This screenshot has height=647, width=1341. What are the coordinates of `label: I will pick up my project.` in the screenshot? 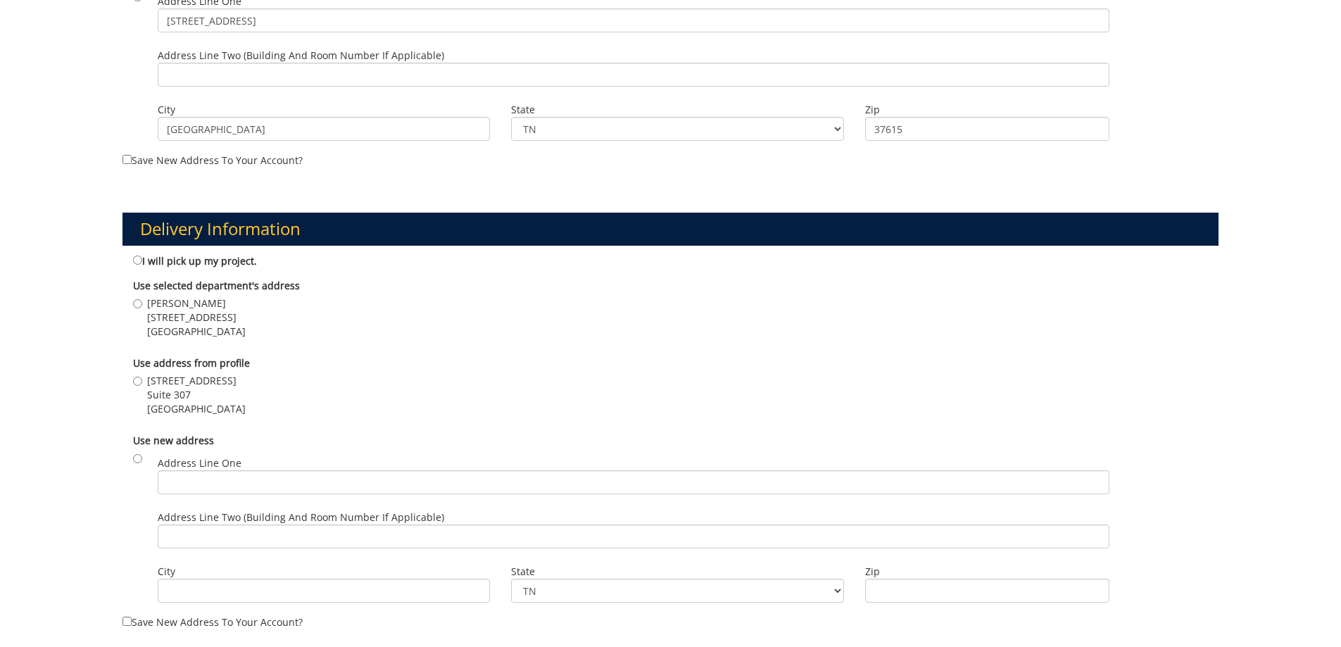 It's located at (195, 261).